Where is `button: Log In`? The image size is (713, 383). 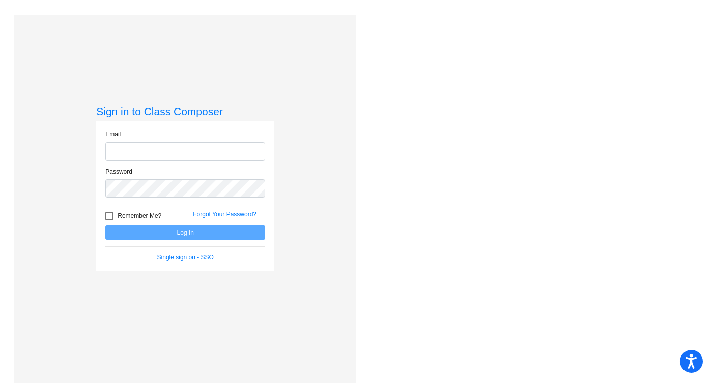 button: Log In is located at coordinates (185, 232).